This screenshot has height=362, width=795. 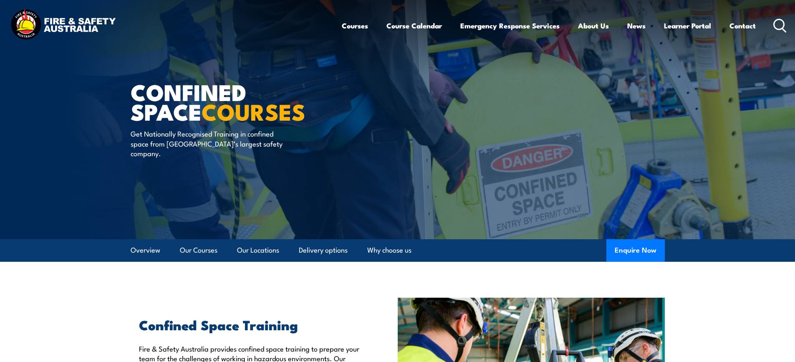 I want to click on h1: Confined Space, so click(x=234, y=101).